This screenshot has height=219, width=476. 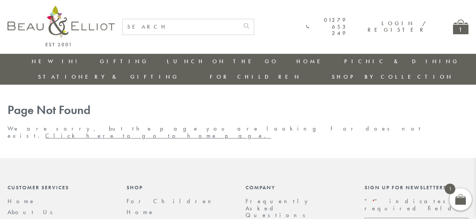 What do you see at coordinates (460, 27) in the screenshot?
I see `div: 1` at bounding box center [460, 27].